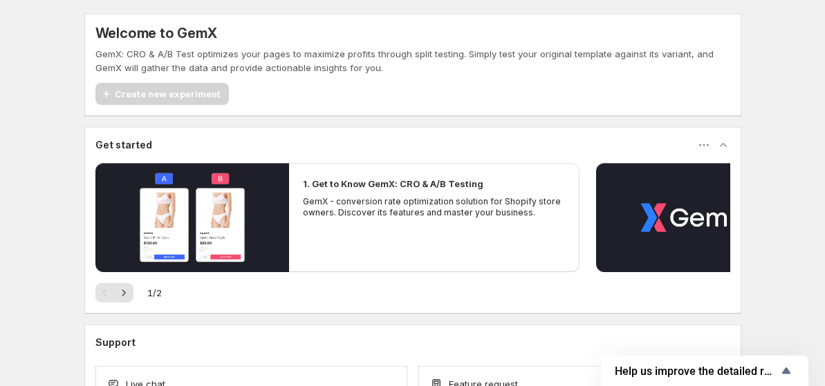 This screenshot has width=825, height=386. I want to click on span: 1 / 2, so click(154, 293).